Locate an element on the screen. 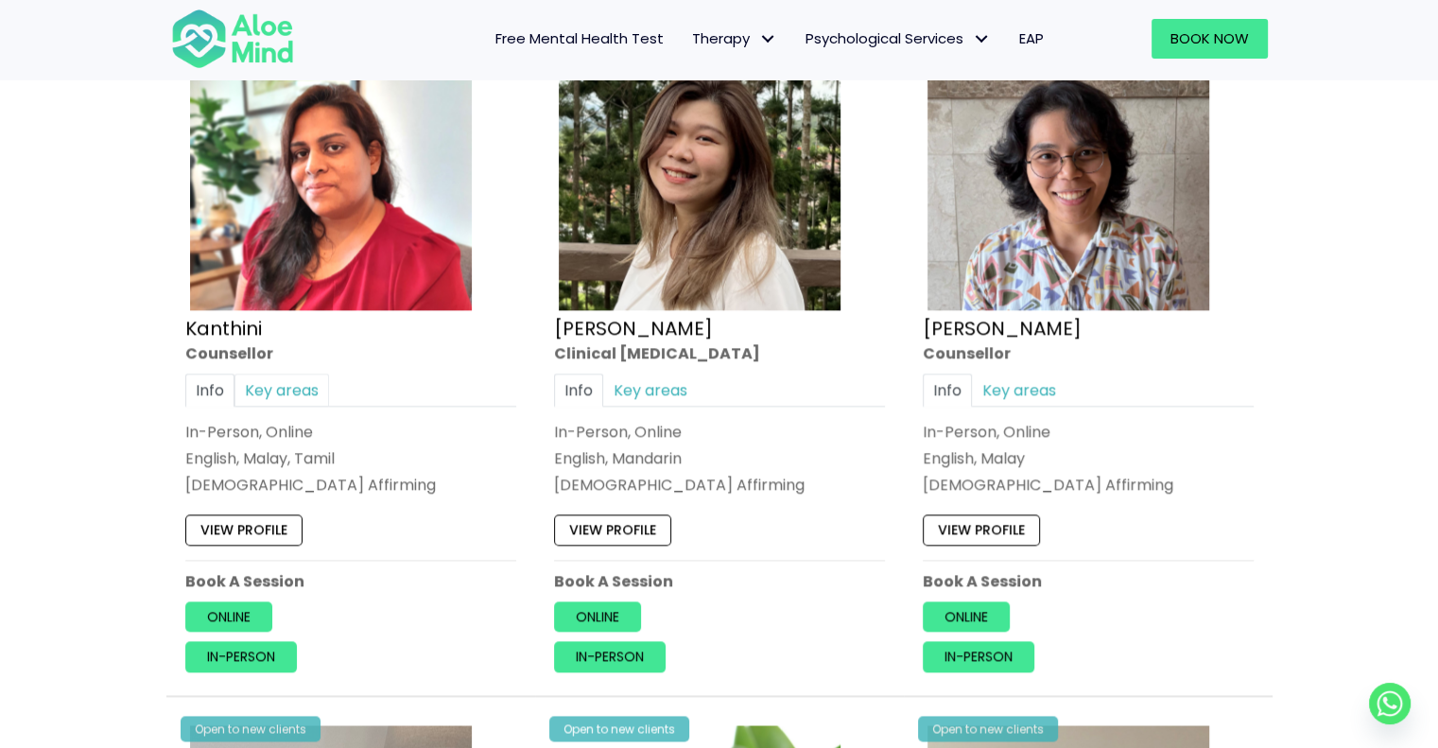 Image resolution: width=1438 pixels, height=748 pixels. span: Psychological Services is located at coordinates (898, 38).